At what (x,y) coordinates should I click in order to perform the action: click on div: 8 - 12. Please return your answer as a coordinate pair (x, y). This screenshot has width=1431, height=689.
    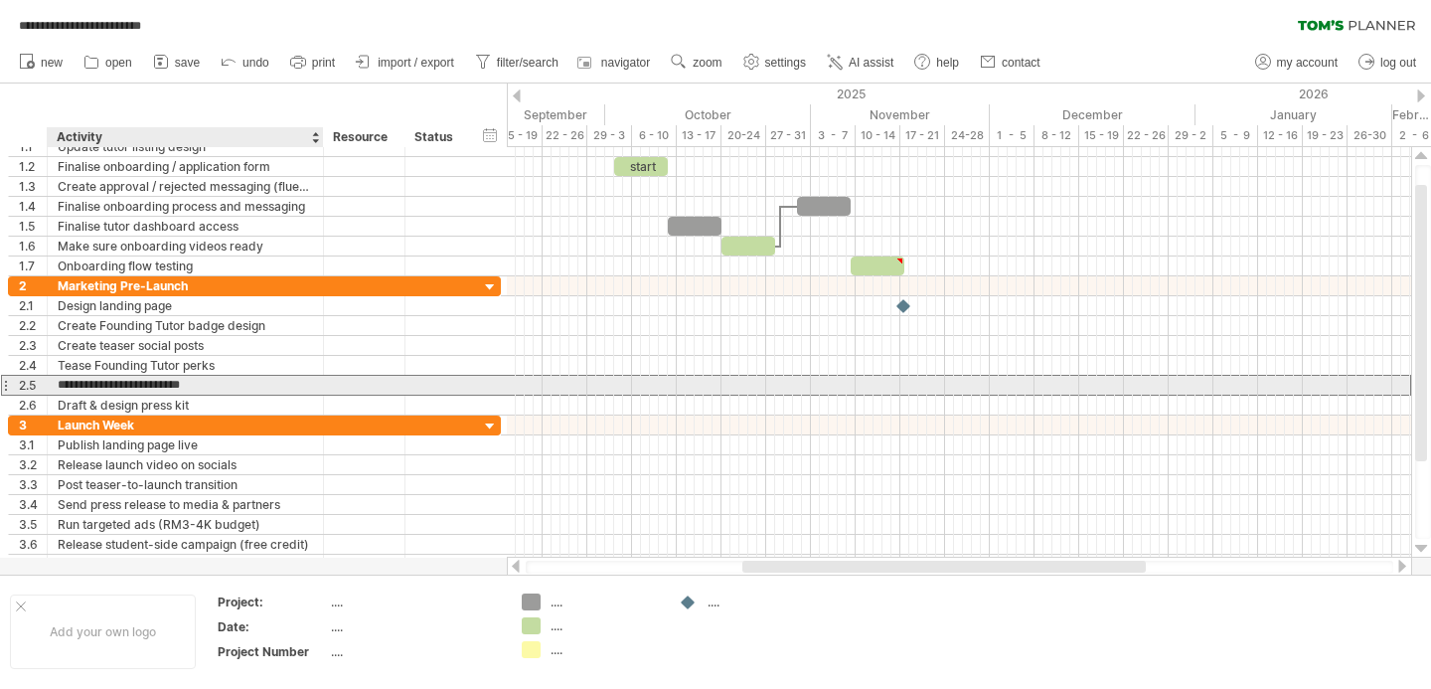
    Looking at the image, I should click on (1056, 135).